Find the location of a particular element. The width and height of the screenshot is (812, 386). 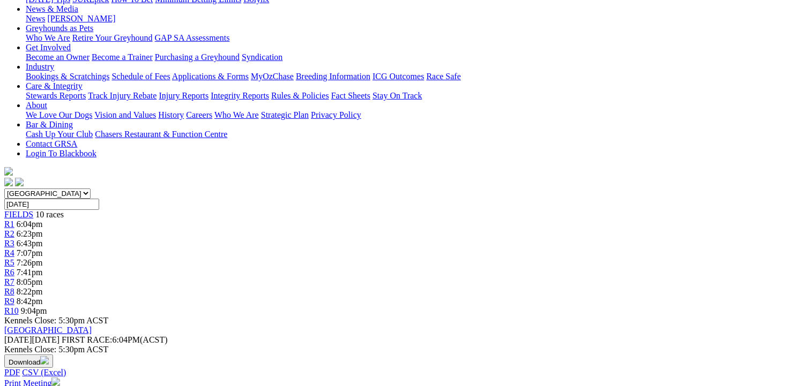

a: R2 is located at coordinates (9, 234).